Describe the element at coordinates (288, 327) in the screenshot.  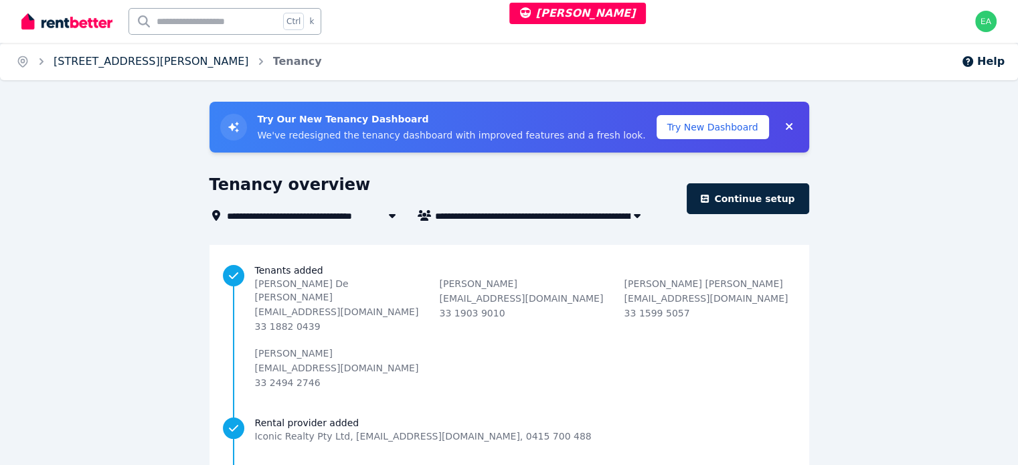
I see `span: 33 1882 0439` at that location.